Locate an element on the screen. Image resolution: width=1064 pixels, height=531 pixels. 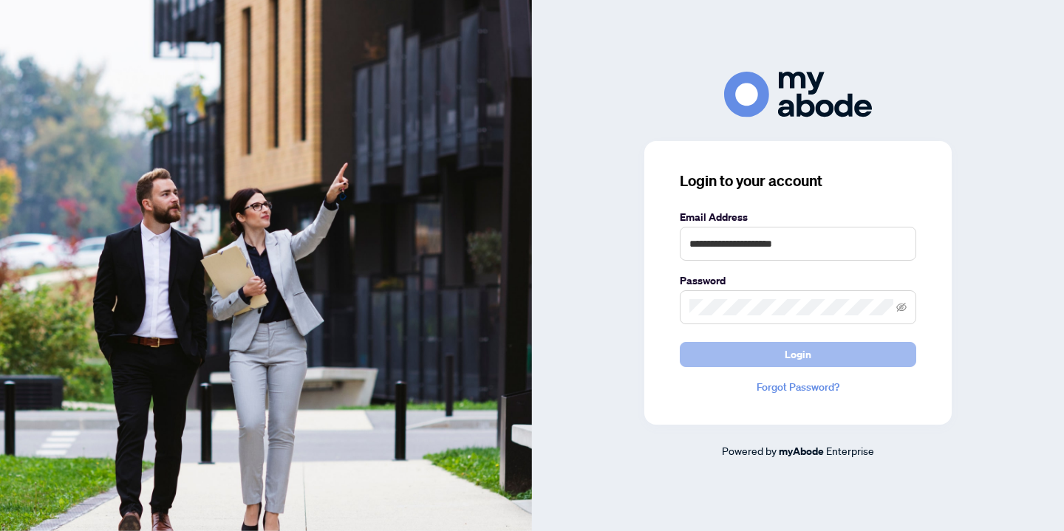
h3: Login to your account is located at coordinates (798, 181).